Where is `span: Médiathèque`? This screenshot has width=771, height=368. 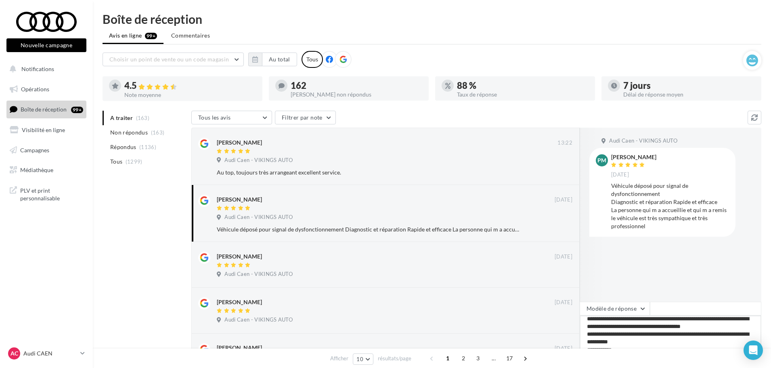
span: Médiathèque is located at coordinates (37, 169).